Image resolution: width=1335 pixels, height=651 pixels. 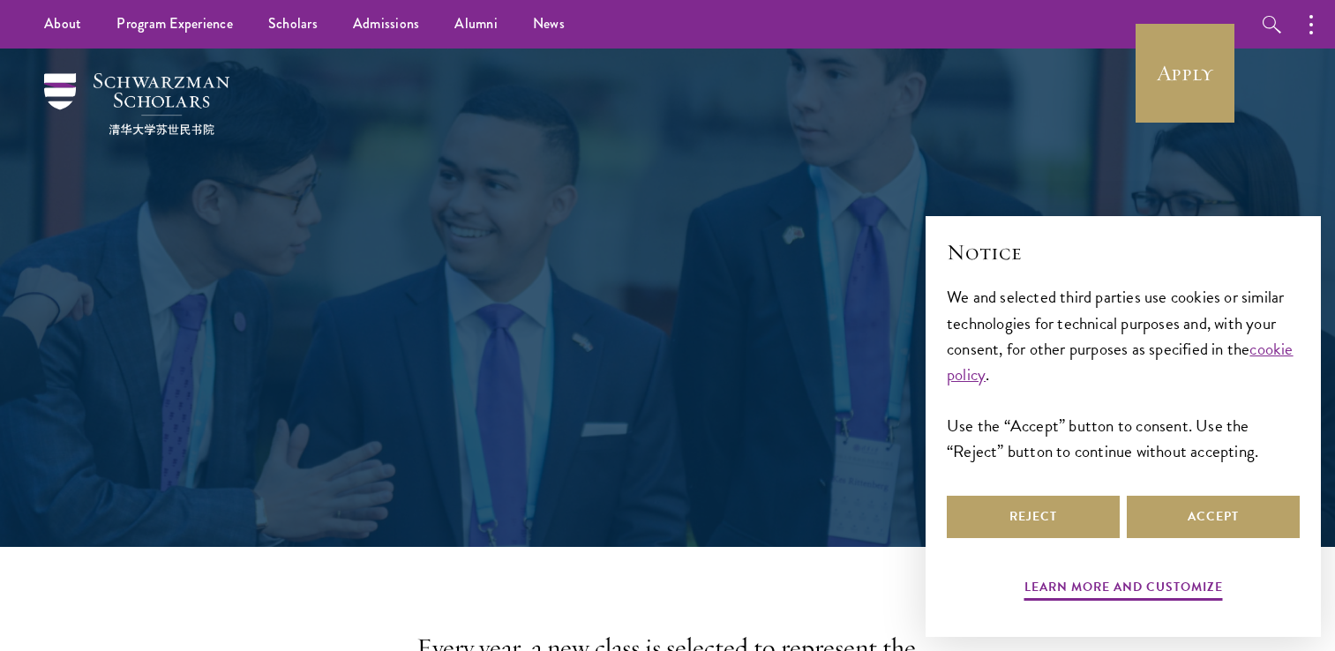 I want to click on button: Learn more and customize, so click(x=1123, y=589).